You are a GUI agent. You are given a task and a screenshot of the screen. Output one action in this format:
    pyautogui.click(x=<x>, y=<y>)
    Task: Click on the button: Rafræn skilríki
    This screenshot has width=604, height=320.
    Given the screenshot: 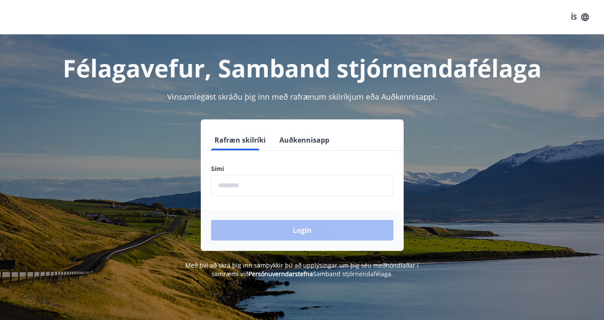 What is the action you would take?
    pyautogui.click(x=240, y=140)
    